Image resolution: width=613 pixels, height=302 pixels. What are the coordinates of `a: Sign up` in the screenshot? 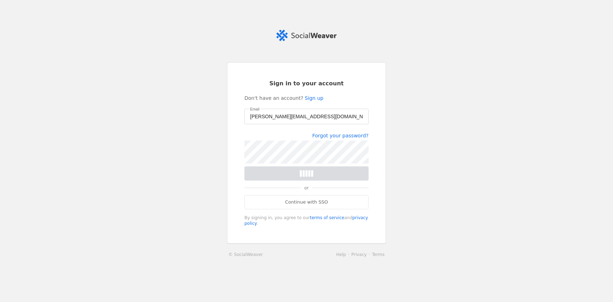 It's located at (314, 98).